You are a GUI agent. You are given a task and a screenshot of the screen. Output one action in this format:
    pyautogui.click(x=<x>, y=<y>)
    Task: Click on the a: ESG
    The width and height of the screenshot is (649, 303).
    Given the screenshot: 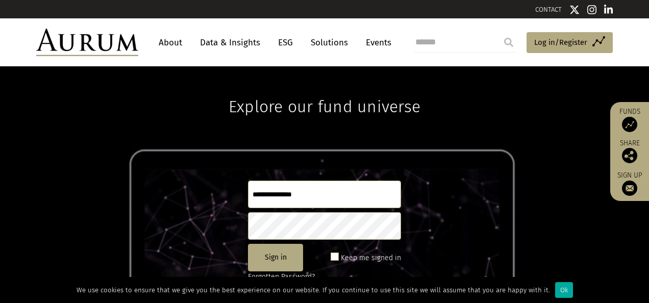 What is the action you would take?
    pyautogui.click(x=285, y=42)
    